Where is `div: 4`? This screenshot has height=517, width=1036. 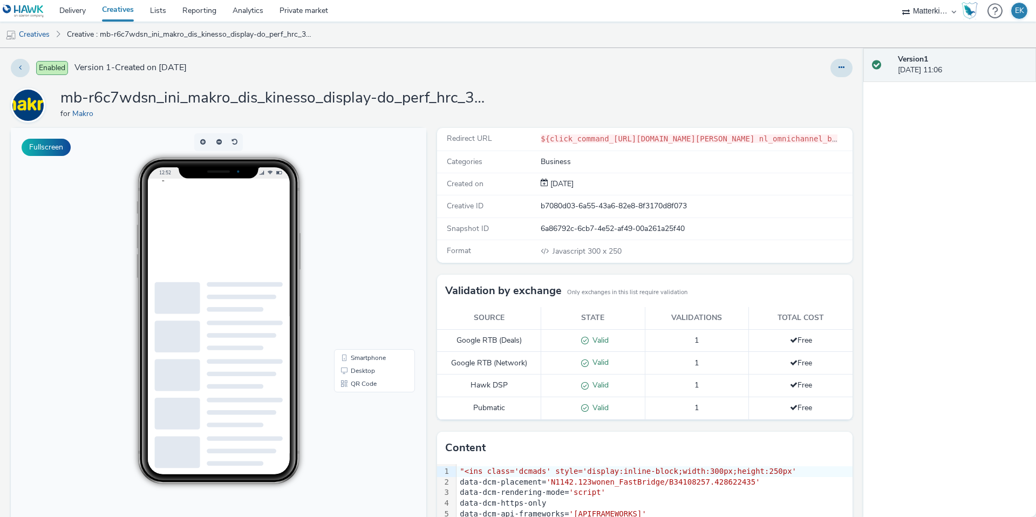 div: 4 is located at coordinates (443, 503).